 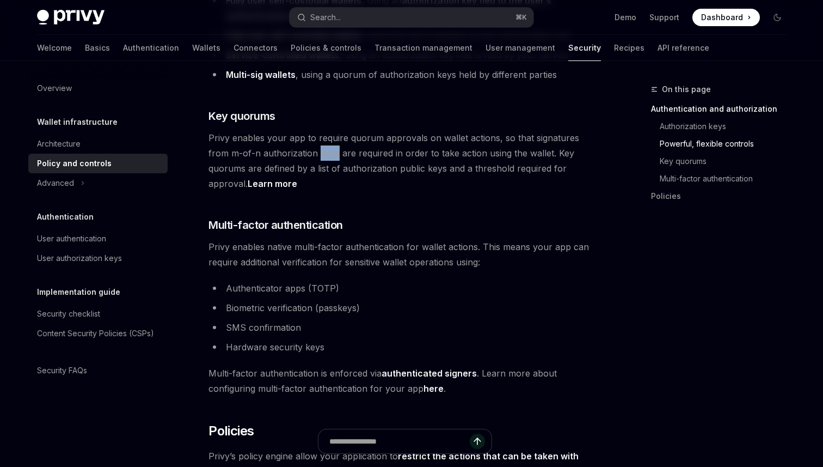 What do you see at coordinates (629, 48) in the screenshot?
I see `a: Recipes` at bounding box center [629, 48].